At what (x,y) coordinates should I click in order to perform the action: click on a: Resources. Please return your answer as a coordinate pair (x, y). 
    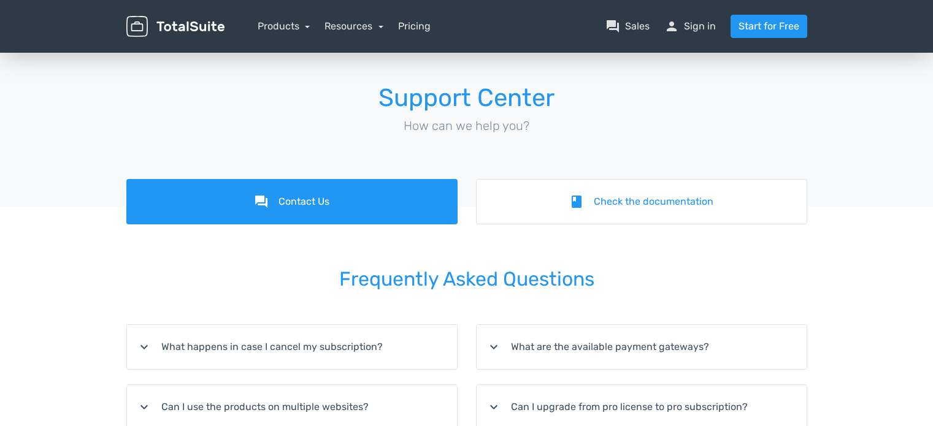
    Looking at the image, I should click on (354, 26).